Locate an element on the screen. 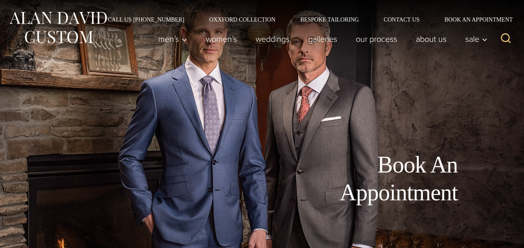 The height and width of the screenshot is (248, 524). a: Contact Us is located at coordinates (402, 19).